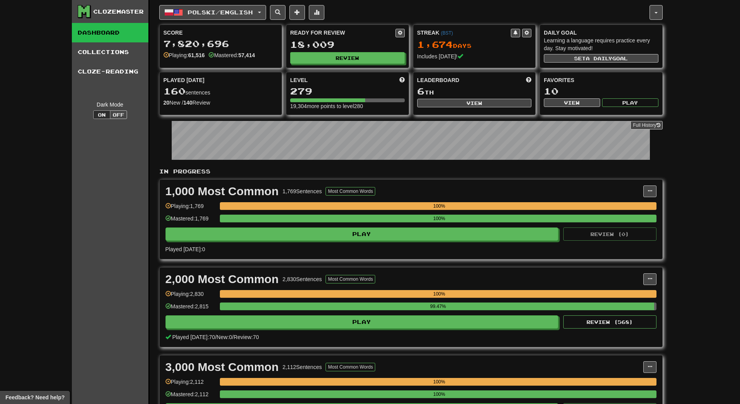 This screenshot has width=740, height=404. What do you see at coordinates (317, 12) in the screenshot?
I see `button: More stats` at bounding box center [317, 12].